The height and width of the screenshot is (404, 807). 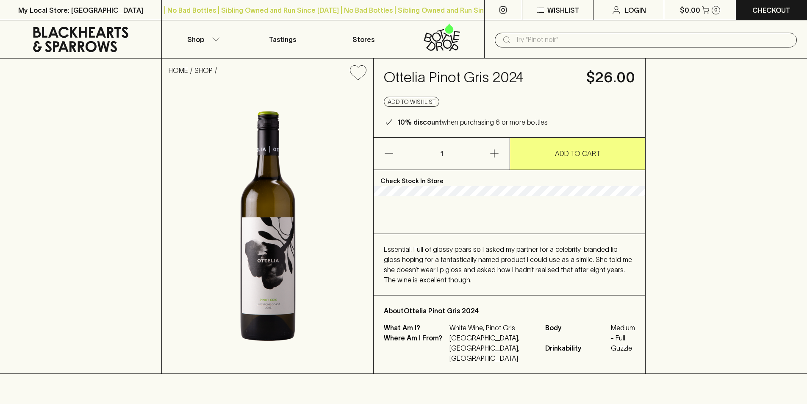 What do you see at coordinates (416, 328) in the screenshot?
I see `p: What Am I?` at bounding box center [416, 328].